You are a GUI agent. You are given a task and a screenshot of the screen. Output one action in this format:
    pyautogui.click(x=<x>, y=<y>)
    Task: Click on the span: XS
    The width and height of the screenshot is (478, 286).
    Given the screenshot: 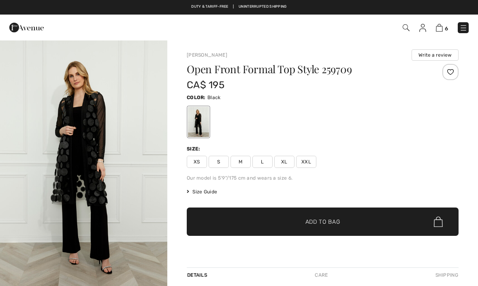 What is the action you would take?
    pyautogui.click(x=197, y=162)
    